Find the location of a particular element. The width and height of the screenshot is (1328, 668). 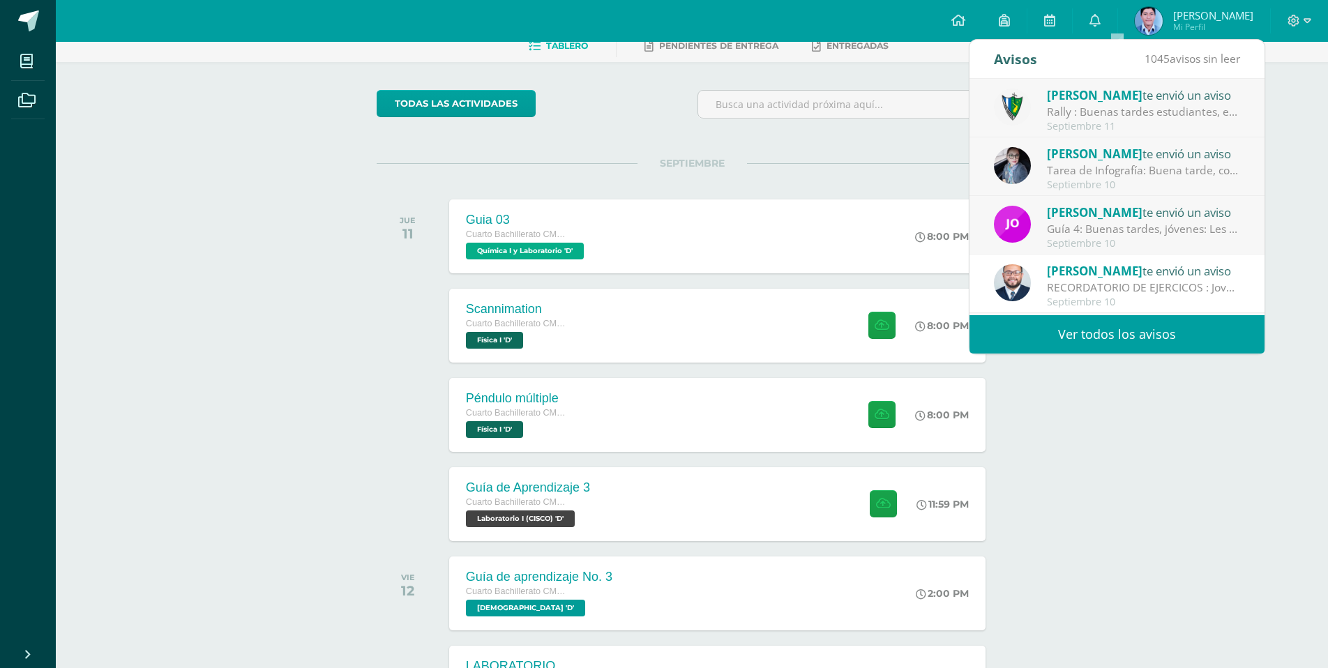

span: Laboratorio I (CISCO) 'D' is located at coordinates (520, 519).